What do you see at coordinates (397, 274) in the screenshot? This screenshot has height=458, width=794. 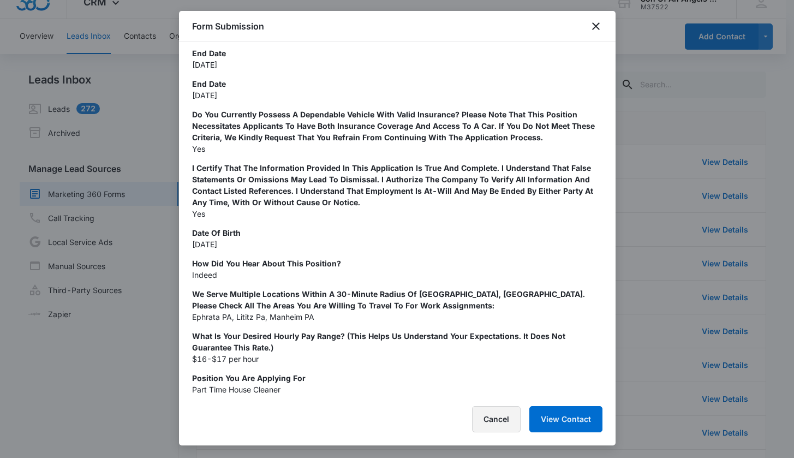 I see `p: Indeed` at bounding box center [397, 274].